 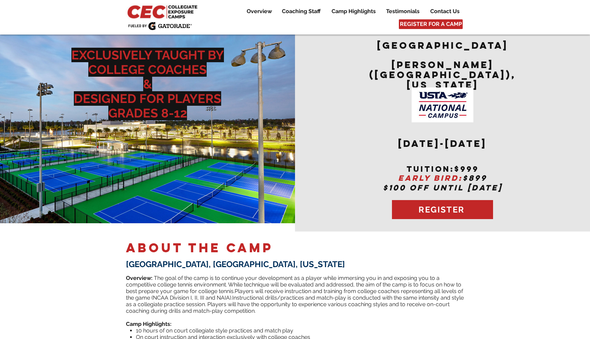 I want to click on span: Instructional drills/practices and match-play is conducted with the same intensity and style as a..., so click(x=295, y=304).